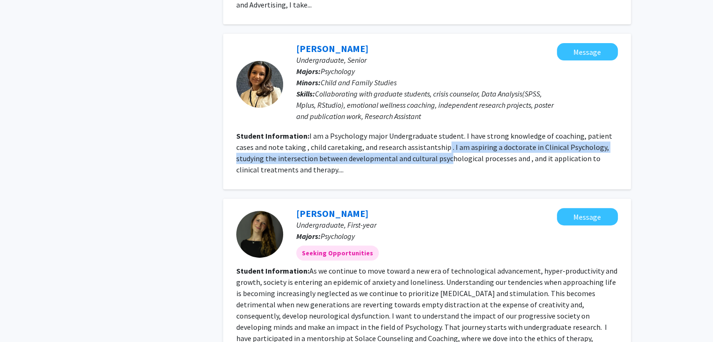 The width and height of the screenshot is (713, 342). What do you see at coordinates (358, 82) in the screenshot?
I see `span: Child and Family Studies` at bounding box center [358, 82].